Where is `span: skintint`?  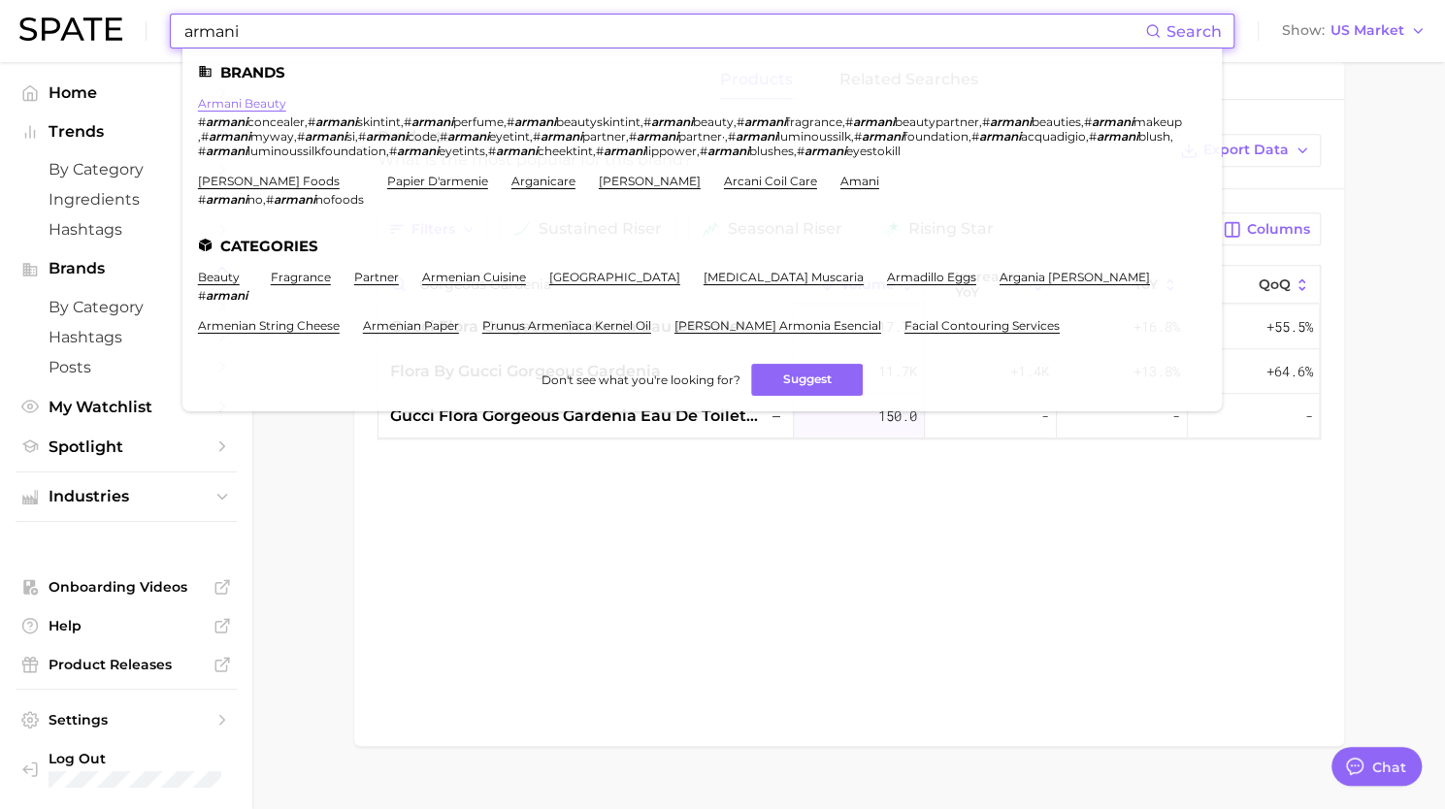 span: skintint is located at coordinates (378, 121).